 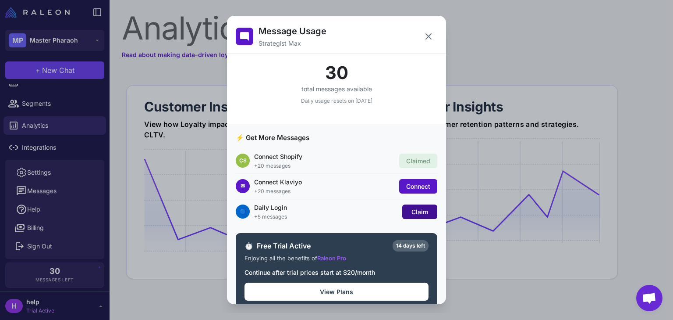 I want to click on h2: Message Usage, so click(x=292, y=31).